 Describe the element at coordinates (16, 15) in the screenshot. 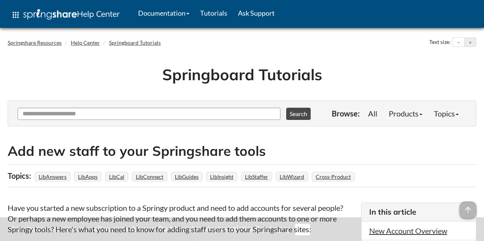

I see `span: apps` at that location.